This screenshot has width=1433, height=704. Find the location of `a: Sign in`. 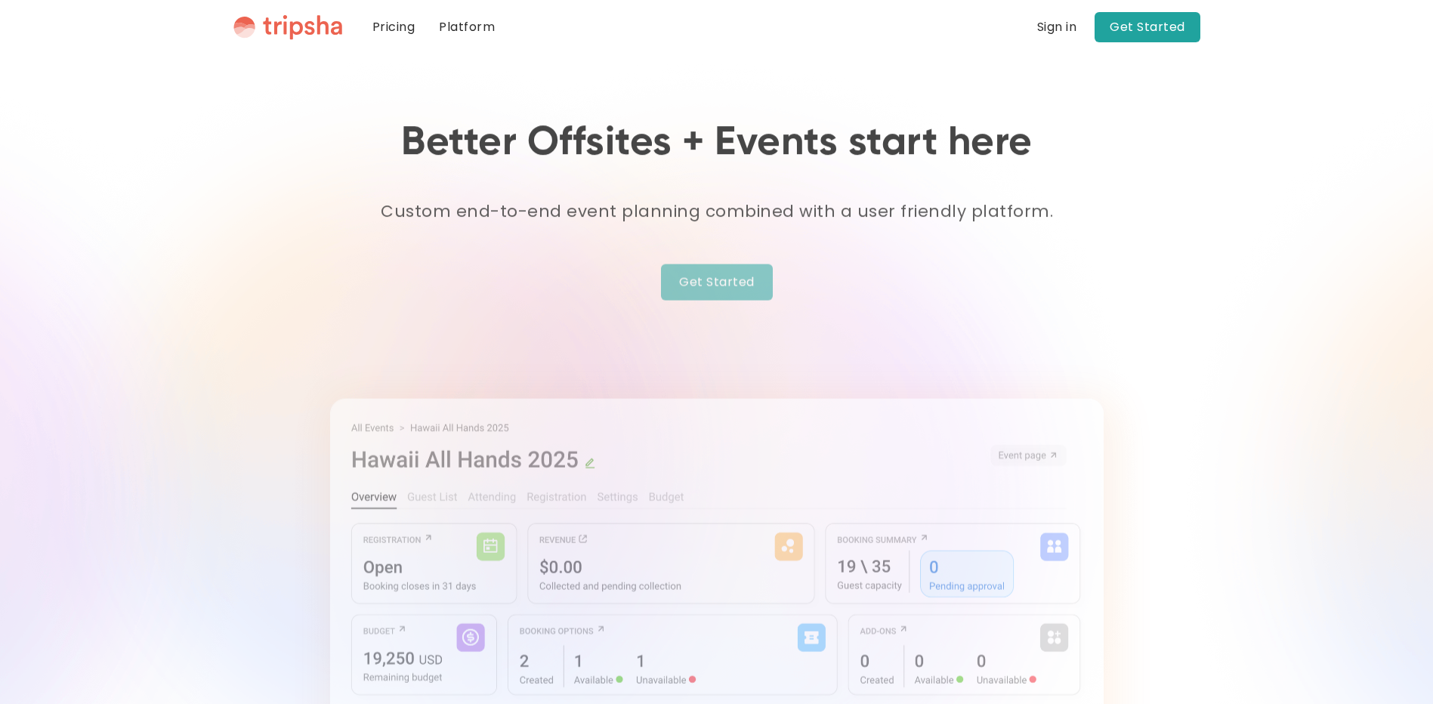

a: Sign in is located at coordinates (1057, 27).